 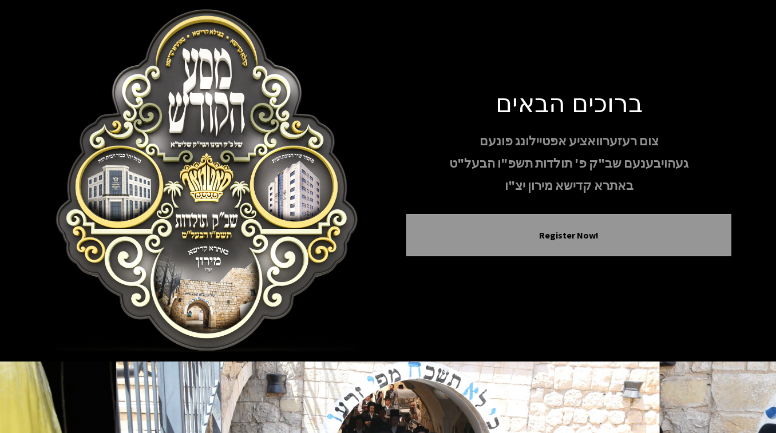 I want to click on button: Register Now!, so click(x=569, y=235).